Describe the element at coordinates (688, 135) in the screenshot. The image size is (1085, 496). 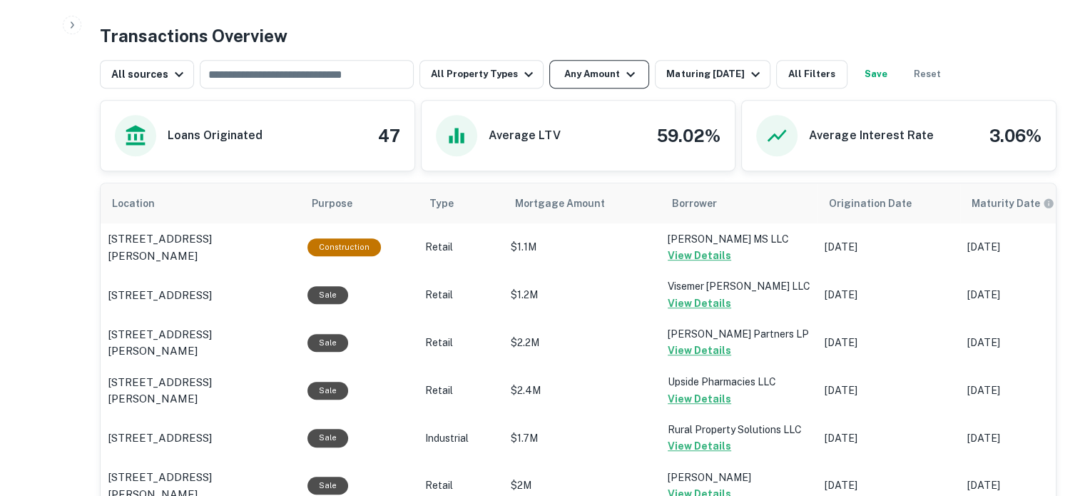
I see `h4: 59.02%` at that location.